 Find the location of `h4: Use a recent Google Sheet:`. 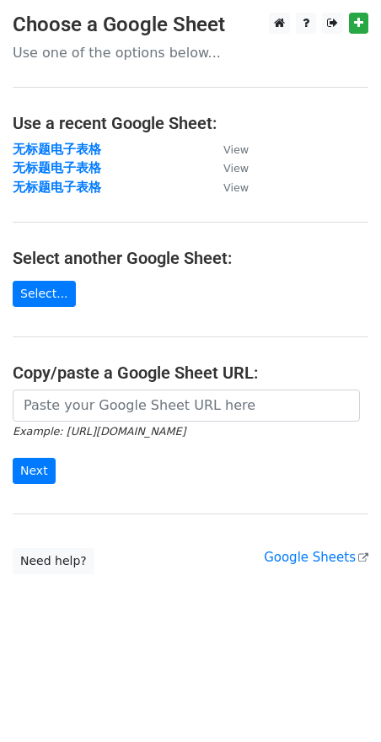

h4: Use a recent Google Sheet: is located at coordinates (191, 123).